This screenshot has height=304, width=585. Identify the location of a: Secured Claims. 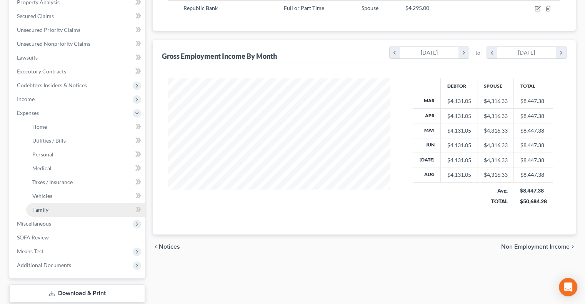
(78, 16).